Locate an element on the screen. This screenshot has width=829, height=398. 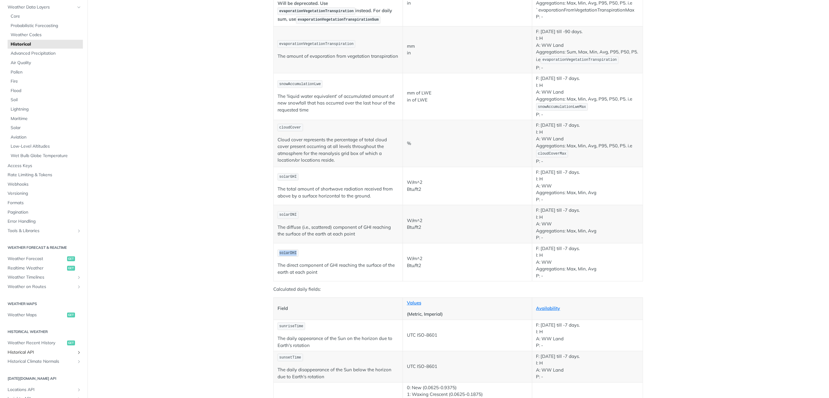
span: Soil is located at coordinates (46, 100).